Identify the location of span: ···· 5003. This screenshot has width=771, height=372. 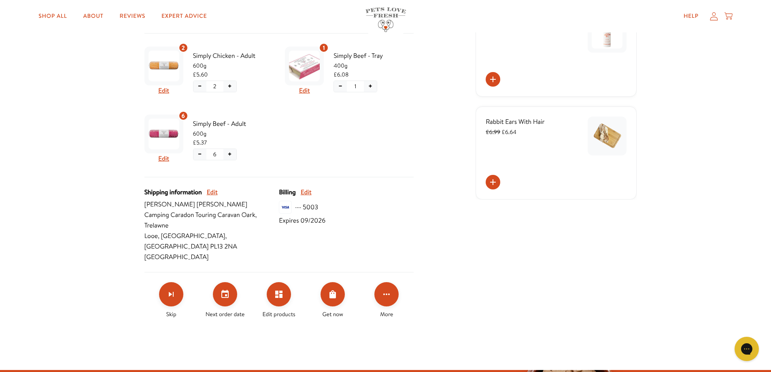
(306, 207).